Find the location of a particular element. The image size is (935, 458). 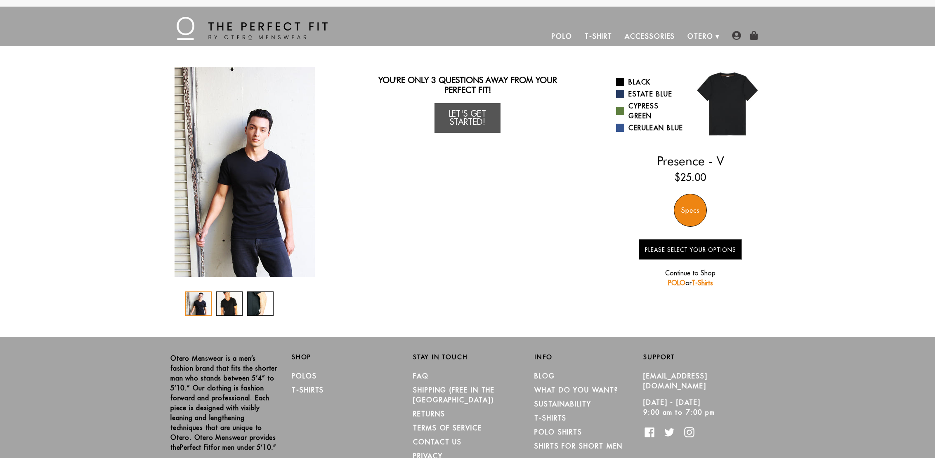

div: 2 / 3 is located at coordinates (229, 304).